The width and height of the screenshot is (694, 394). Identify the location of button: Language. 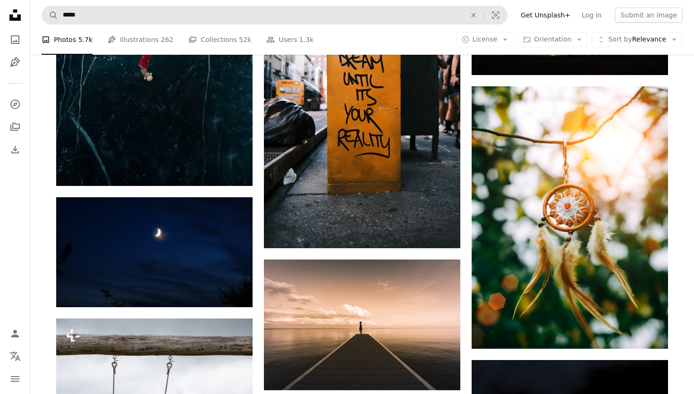
(15, 357).